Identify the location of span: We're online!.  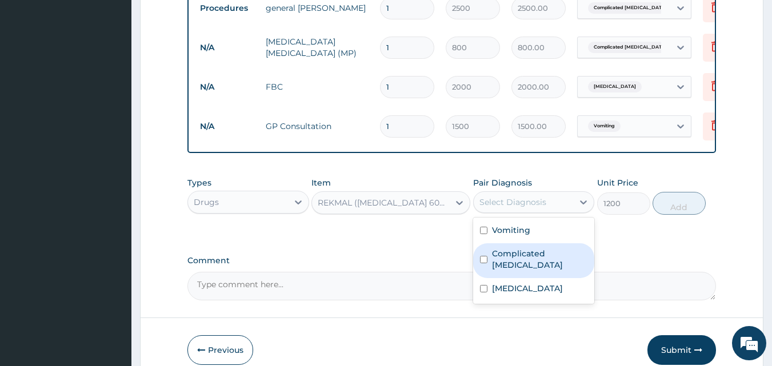
(112, 168).